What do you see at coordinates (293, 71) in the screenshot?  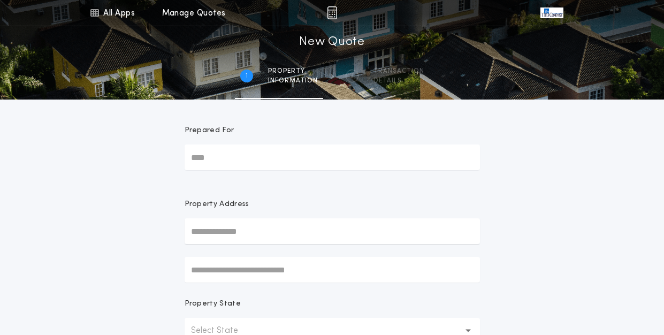 I see `span: Property` at bounding box center [293, 71].